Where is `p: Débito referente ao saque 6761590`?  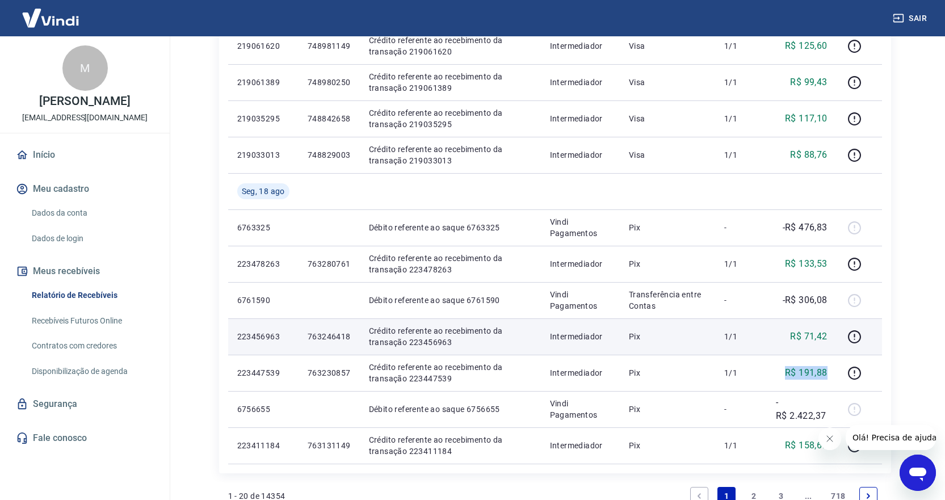 p: Débito referente ao saque 6761590 is located at coordinates (450, 300).